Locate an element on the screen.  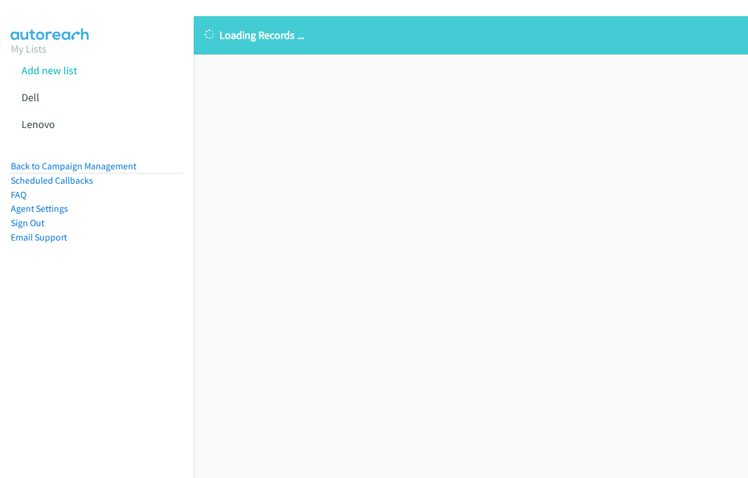
a: Back to Campaign Management is located at coordinates (74, 166).